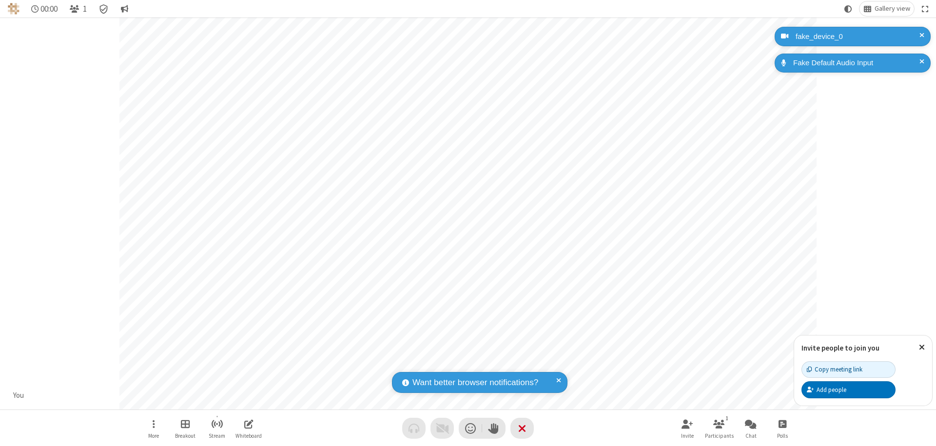  I want to click on button: Copy meeting link, so click(848, 370).